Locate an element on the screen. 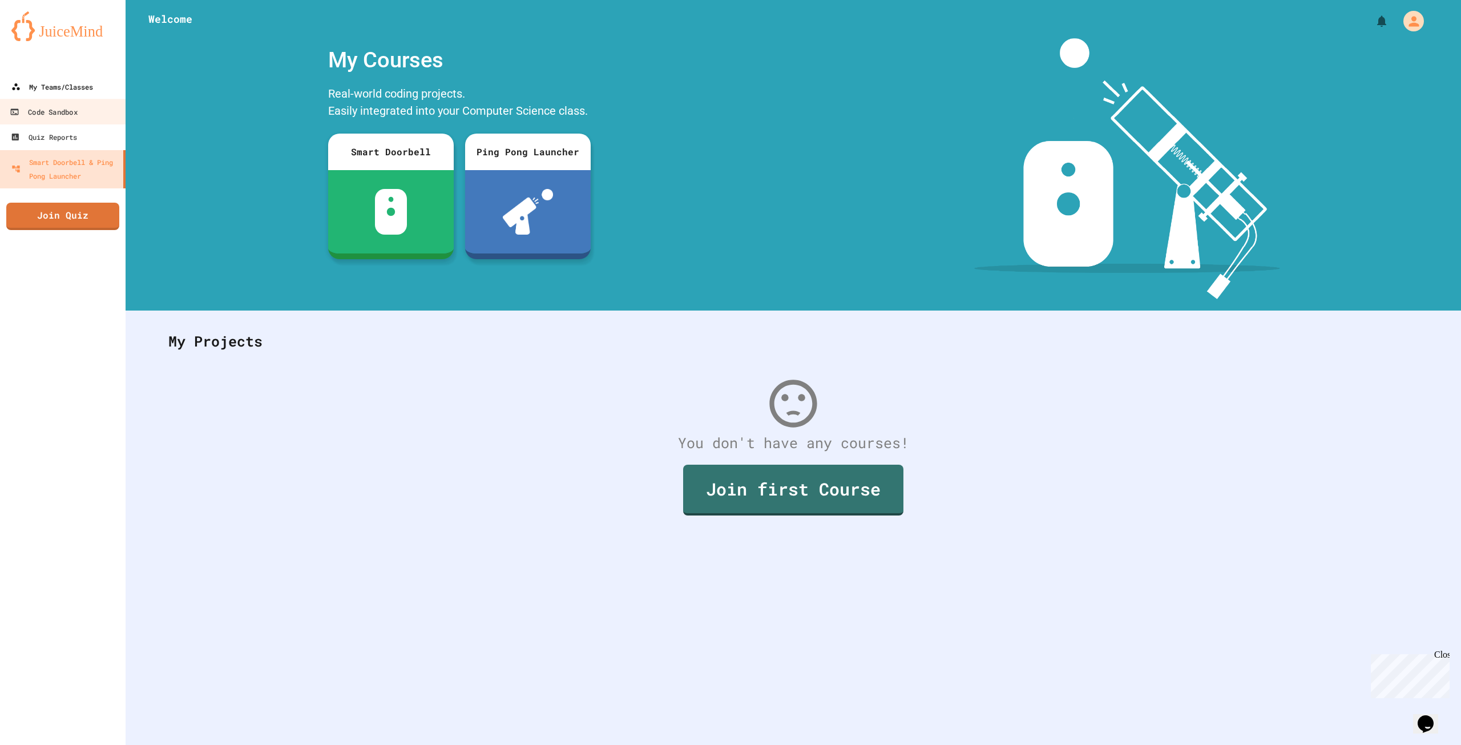 The width and height of the screenshot is (1461, 745). div: Smart Doorbell & Ping Pong Launcher is located at coordinates (65, 169).